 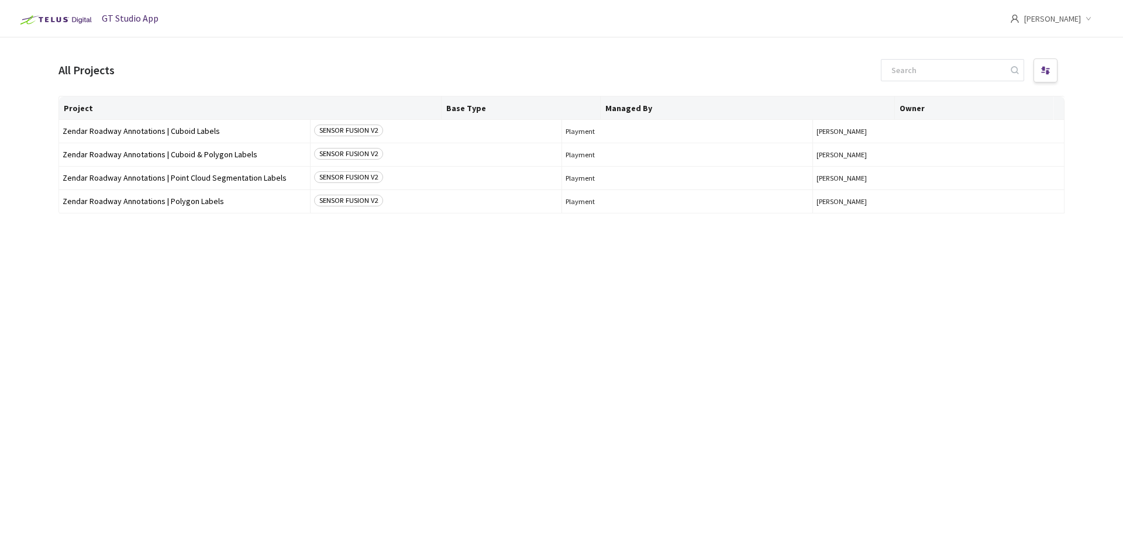 I want to click on th: Base Type, so click(x=521, y=108).